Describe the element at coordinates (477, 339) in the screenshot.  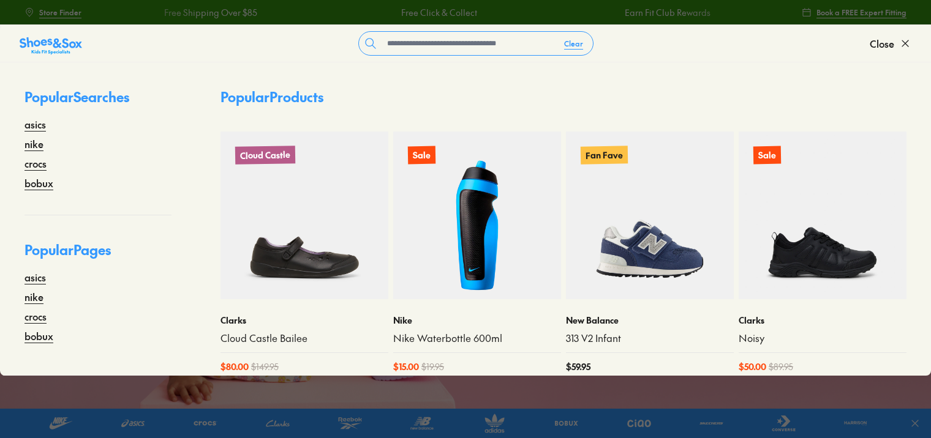
I see `a: Nike Waterbottle 600ml` at that location.